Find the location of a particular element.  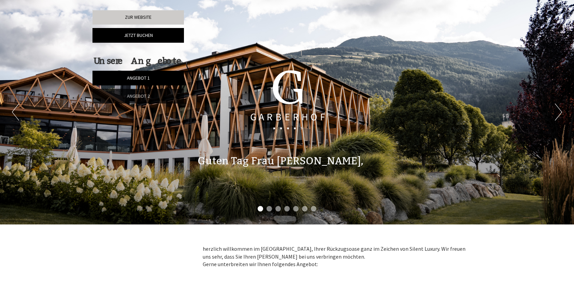

span: Angebot 1 is located at coordinates (138, 78).